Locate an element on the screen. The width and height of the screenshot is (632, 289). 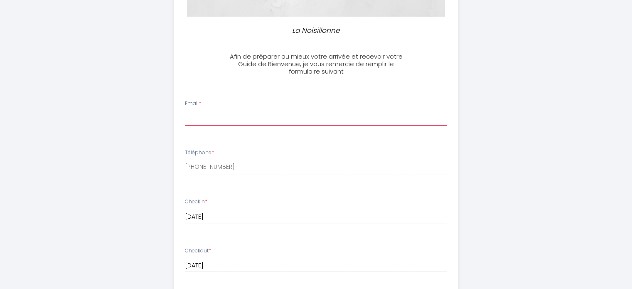
label: Checkin is located at coordinates (196, 202).